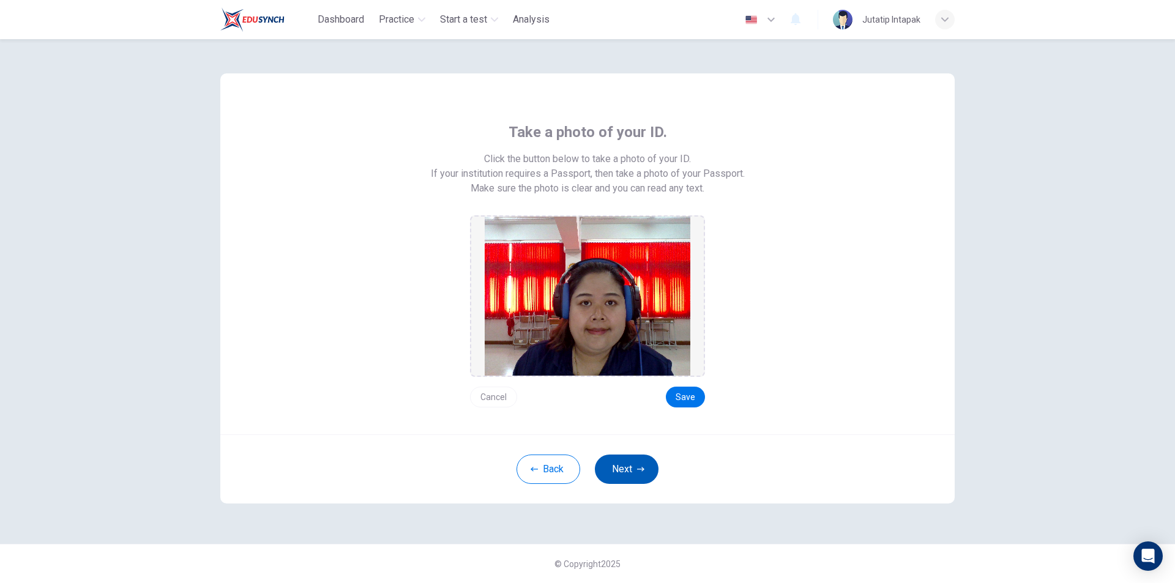 The image size is (1175, 583). I want to click on span: Practice, so click(396, 20).